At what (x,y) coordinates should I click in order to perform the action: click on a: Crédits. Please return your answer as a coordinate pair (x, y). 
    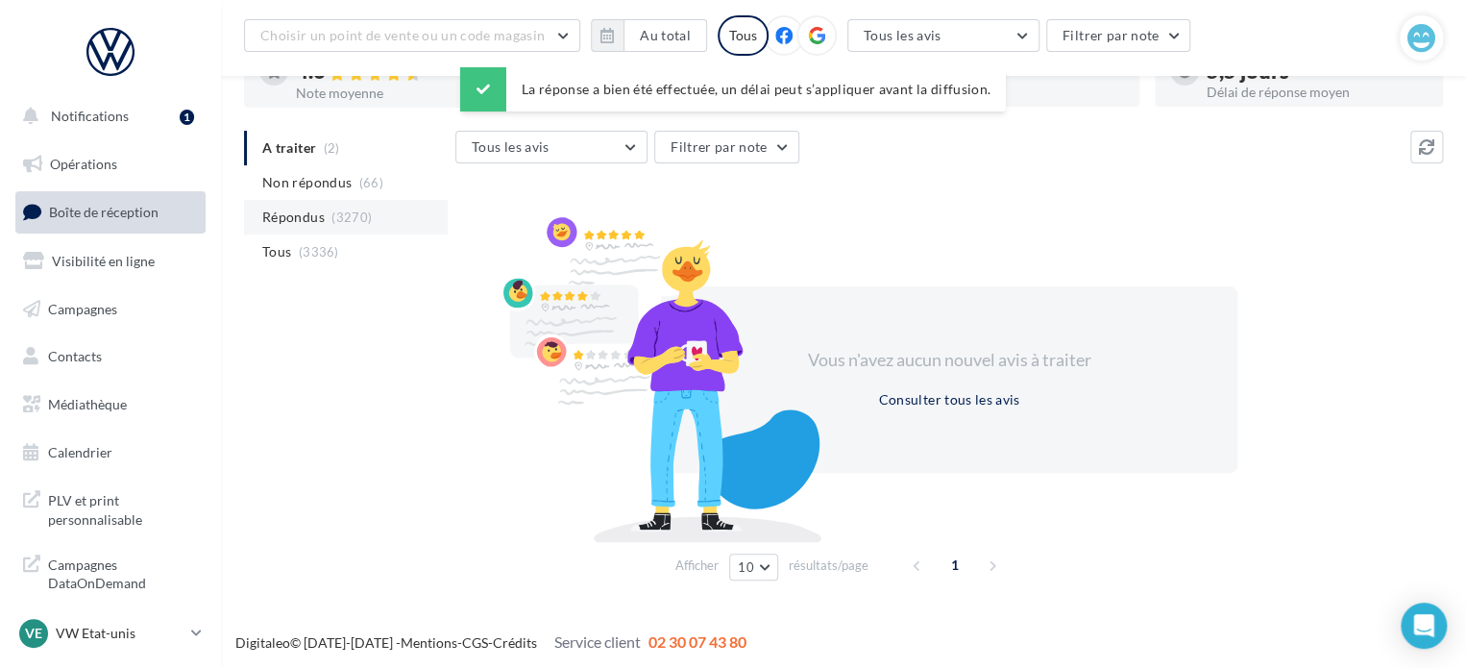
    Looking at the image, I should click on (515, 642).